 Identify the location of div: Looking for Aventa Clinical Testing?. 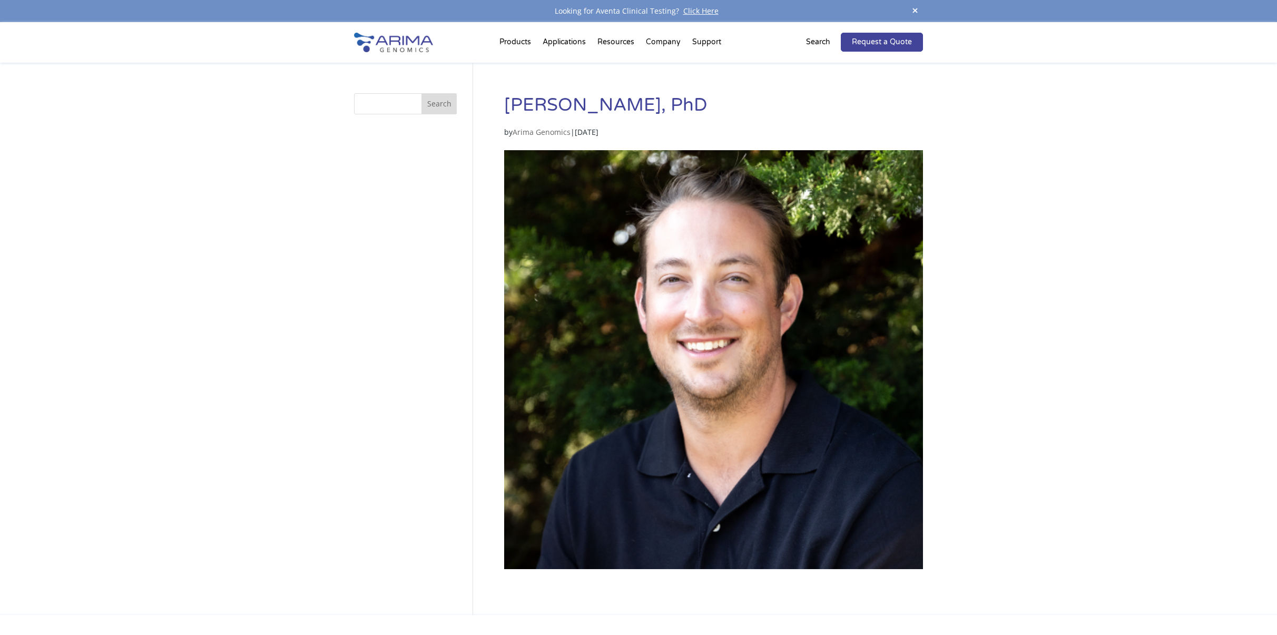
(639, 11).